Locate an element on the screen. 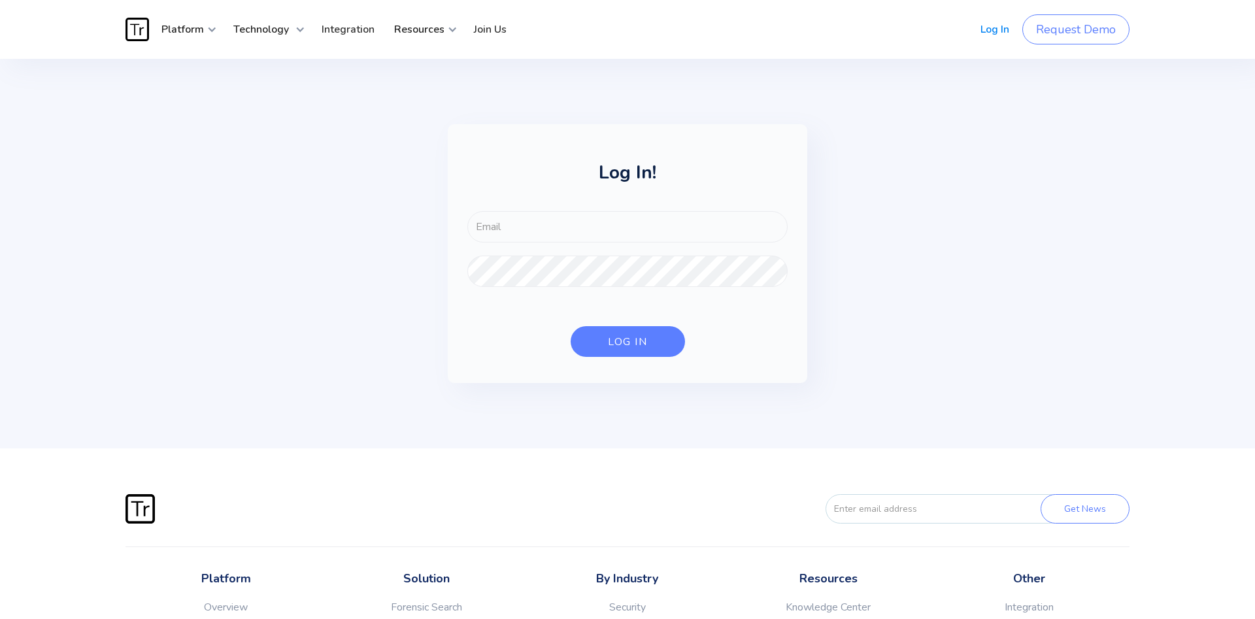 Image resolution: width=1255 pixels, height=619 pixels. p: Resources is located at coordinates (828, 579).